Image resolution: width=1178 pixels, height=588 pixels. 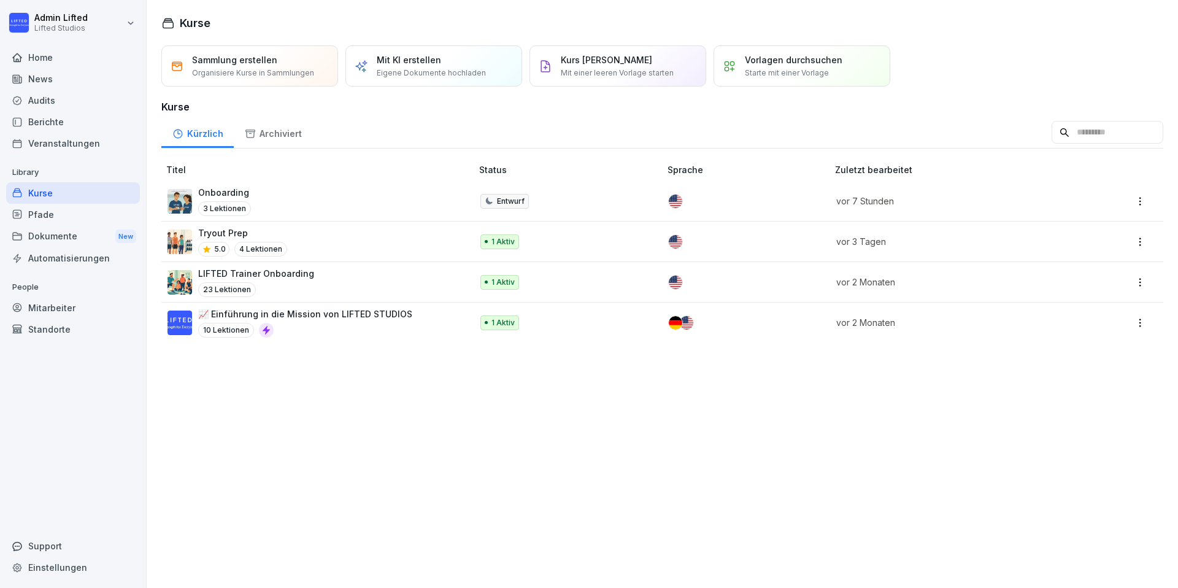 I want to click on a: News, so click(x=73, y=79).